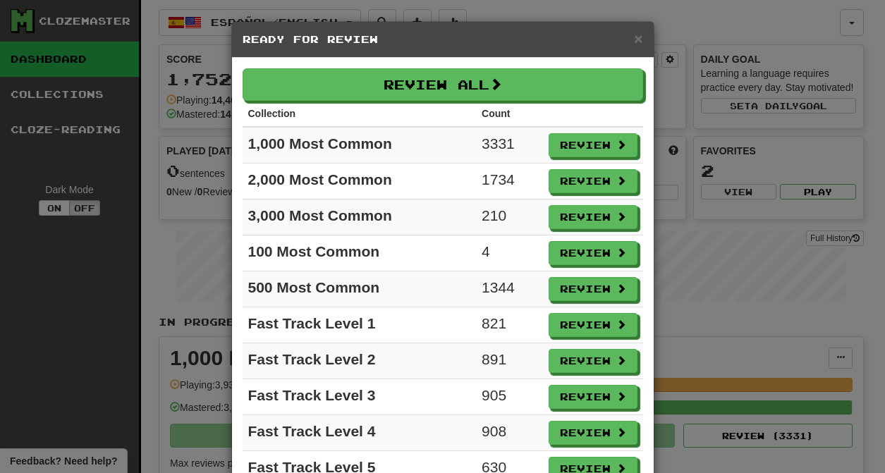 The image size is (885, 473). What do you see at coordinates (443, 39) in the screenshot?
I see `h5: Ready for Review` at bounding box center [443, 39].